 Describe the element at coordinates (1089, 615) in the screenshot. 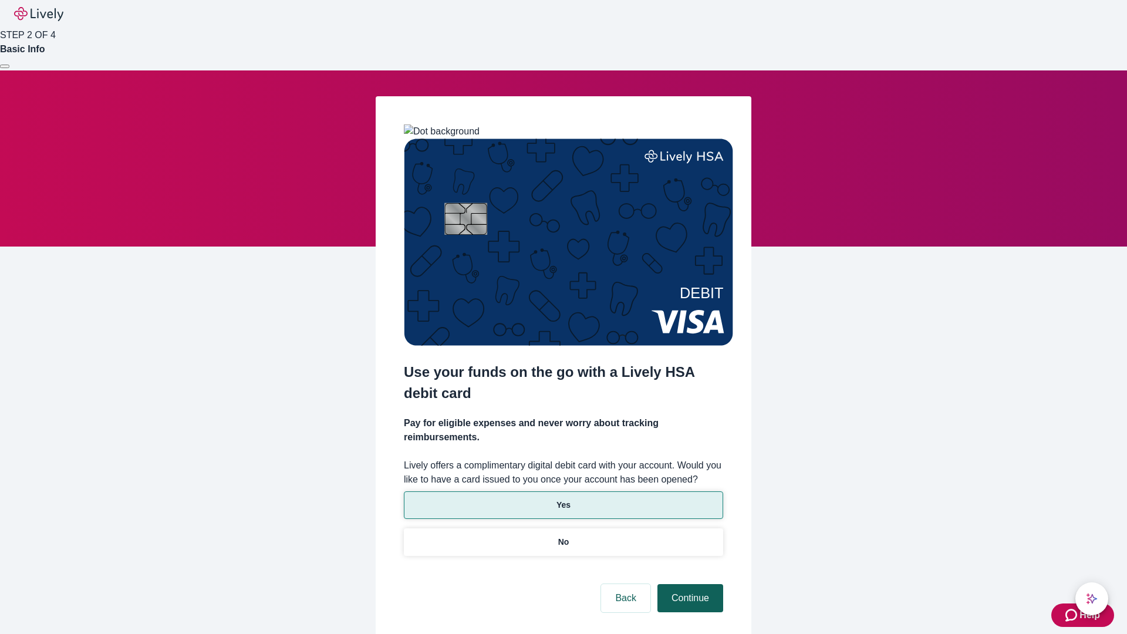

I see `span: Help` at that location.